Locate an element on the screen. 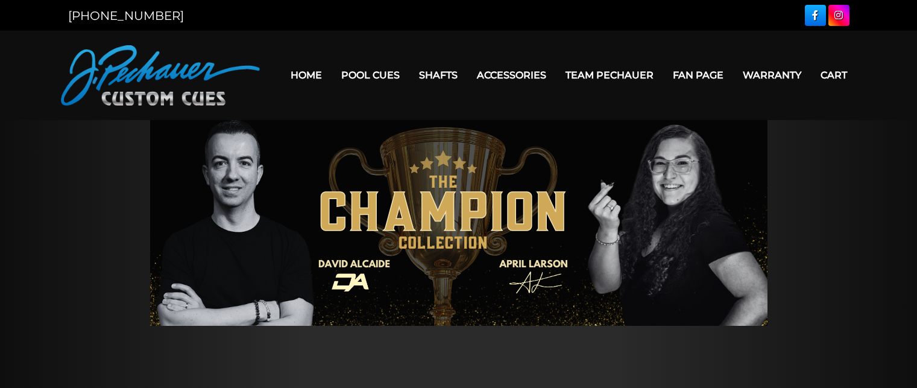 This screenshot has width=917, height=388. img: Pechauer Custom Cues is located at coordinates (160, 75).